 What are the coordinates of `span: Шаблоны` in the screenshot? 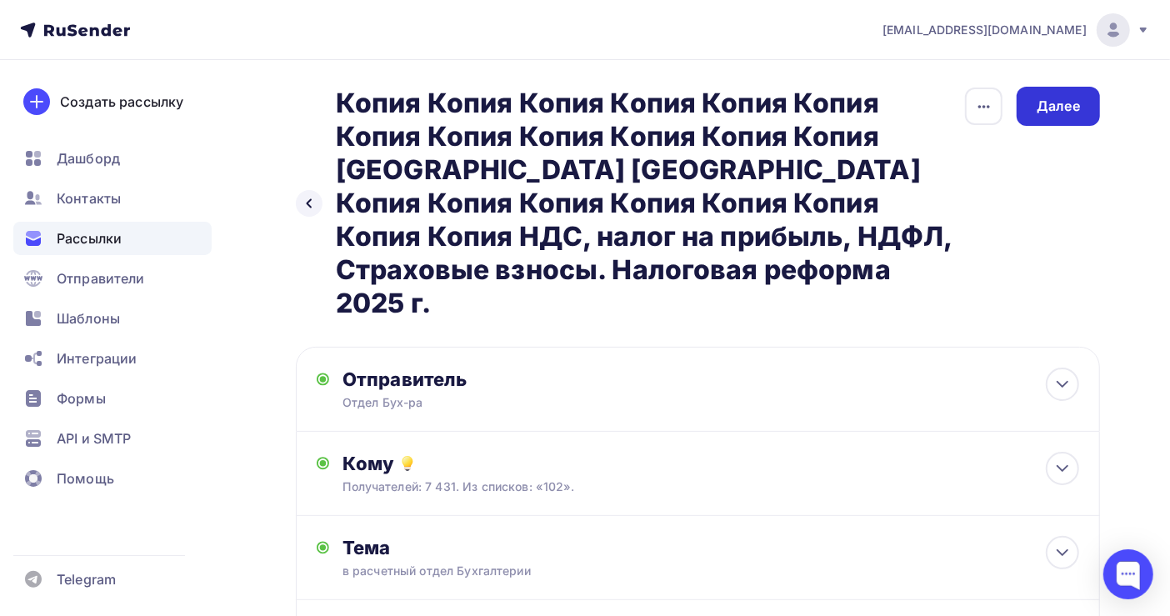 It's located at (88, 318).